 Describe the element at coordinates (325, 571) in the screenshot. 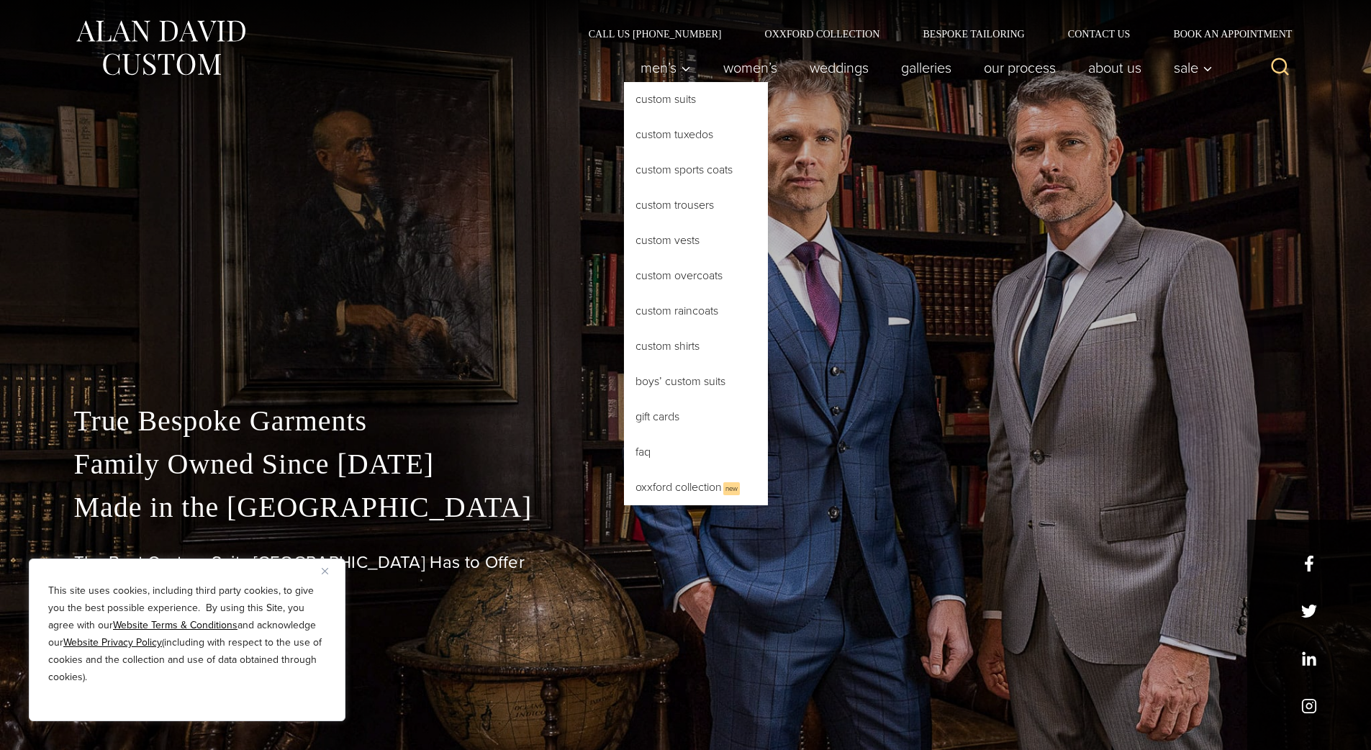

I see `img: Close` at that location.